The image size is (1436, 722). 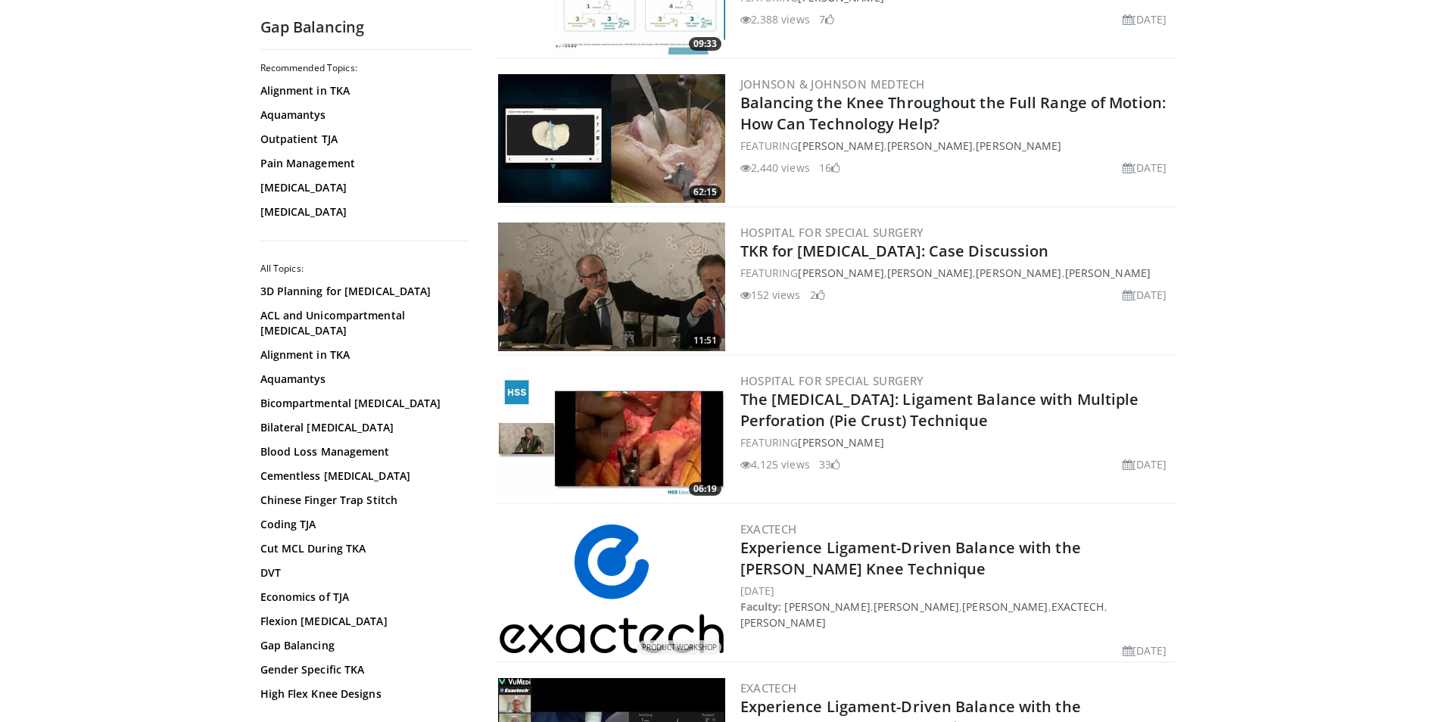 What do you see at coordinates (832, 84) in the screenshot?
I see `a: Johnson & Johnson MedTech` at bounding box center [832, 84].